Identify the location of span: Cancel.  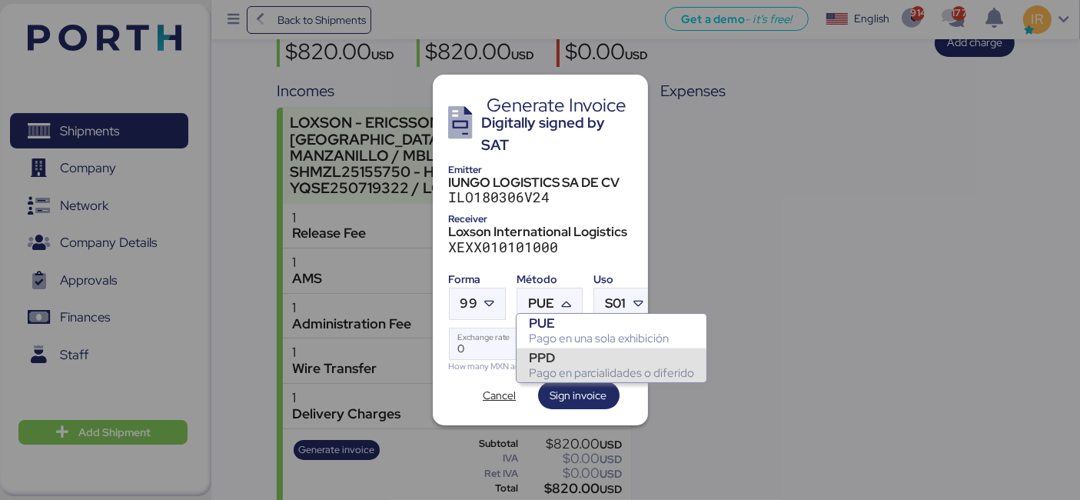
(499, 395).